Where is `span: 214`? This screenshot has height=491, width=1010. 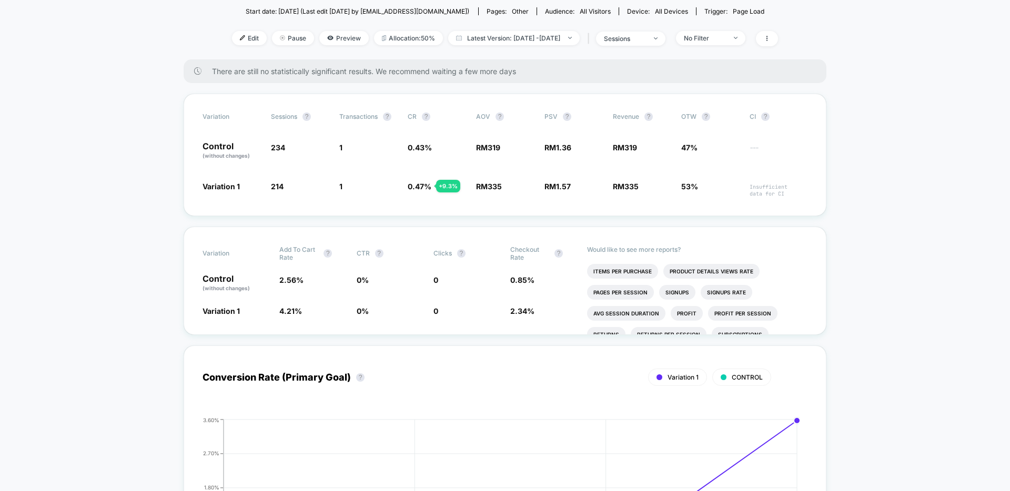 span: 214 is located at coordinates (277, 186).